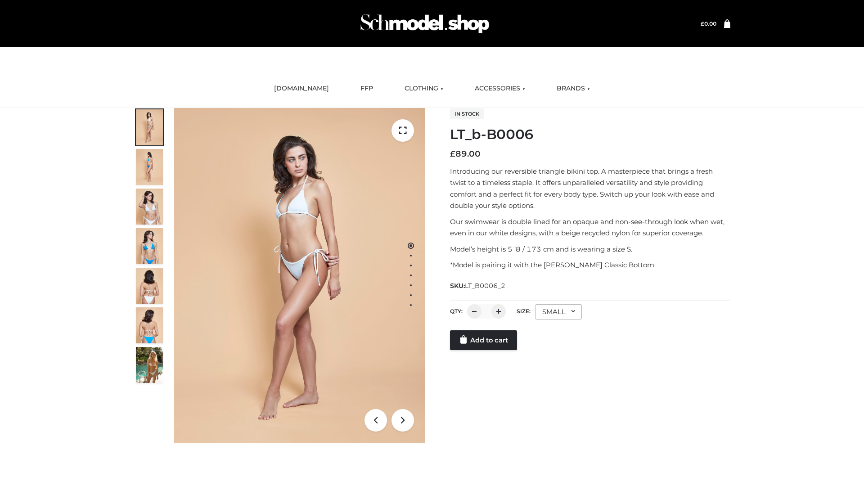  What do you see at coordinates (559, 312) in the screenshot?
I see `div: SMALL` at bounding box center [559, 312].